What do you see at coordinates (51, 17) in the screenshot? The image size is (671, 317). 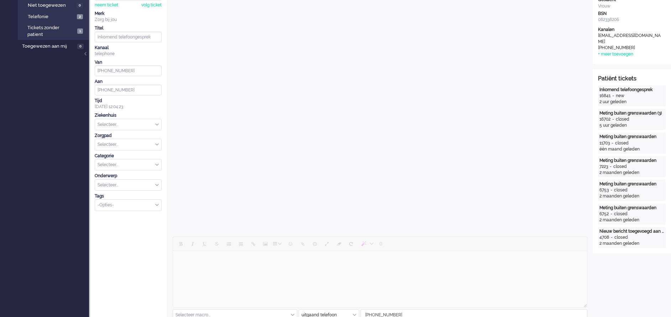 I see `span: Telefonie` at bounding box center [51, 17].